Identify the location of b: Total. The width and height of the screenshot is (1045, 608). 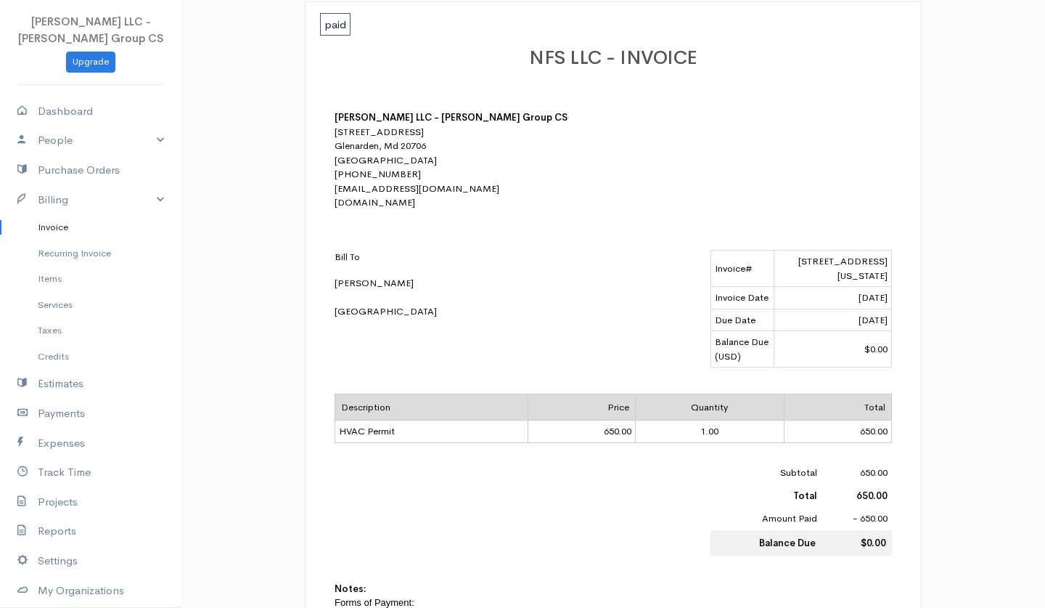
(805, 495).